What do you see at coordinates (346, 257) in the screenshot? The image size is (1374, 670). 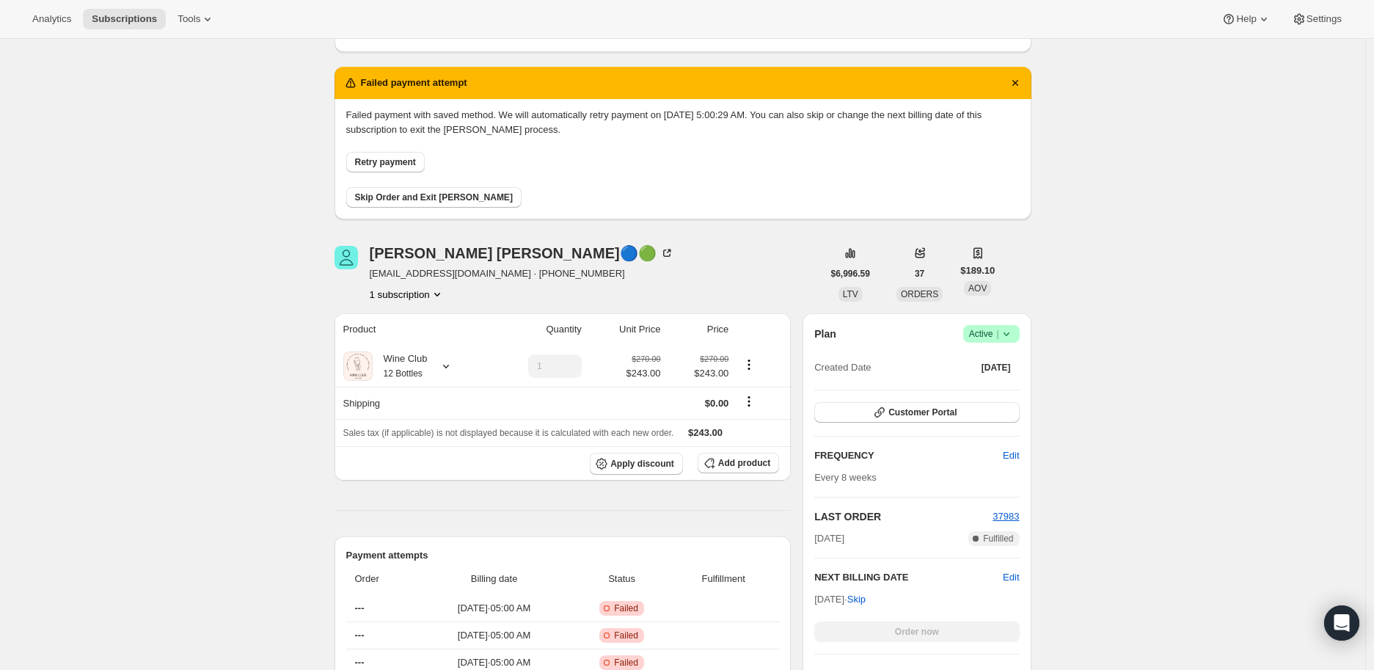 I see `span: Christina Ravelo🔵🟢` at bounding box center [346, 257].